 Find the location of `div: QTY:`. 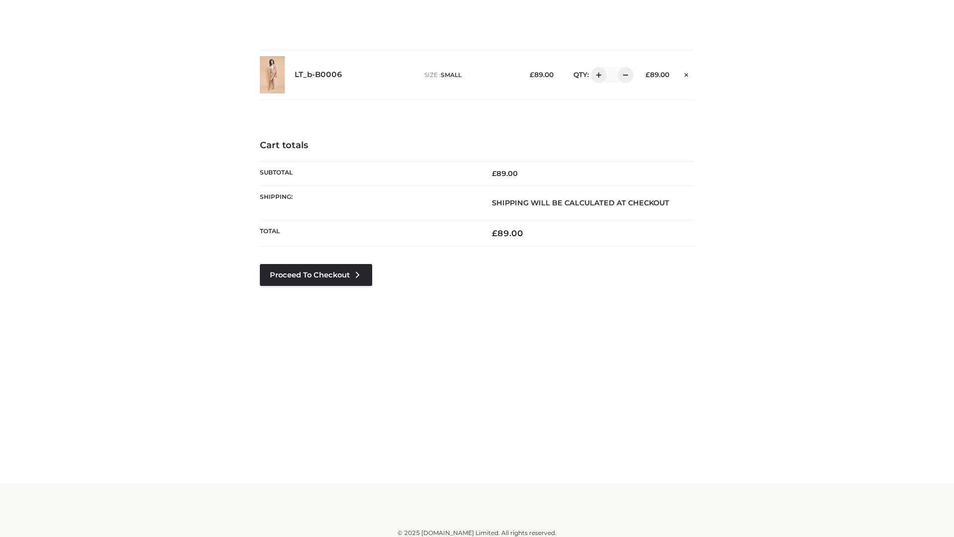

div: QTY: is located at coordinates (597, 75).